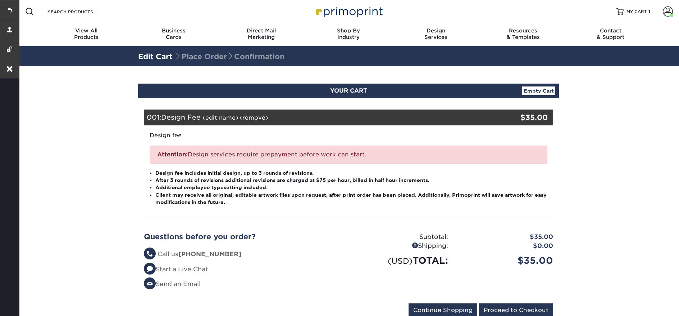  Describe the element at coordinates (230, 56) in the screenshot. I see `span: Place Order Confirmation` at that location.